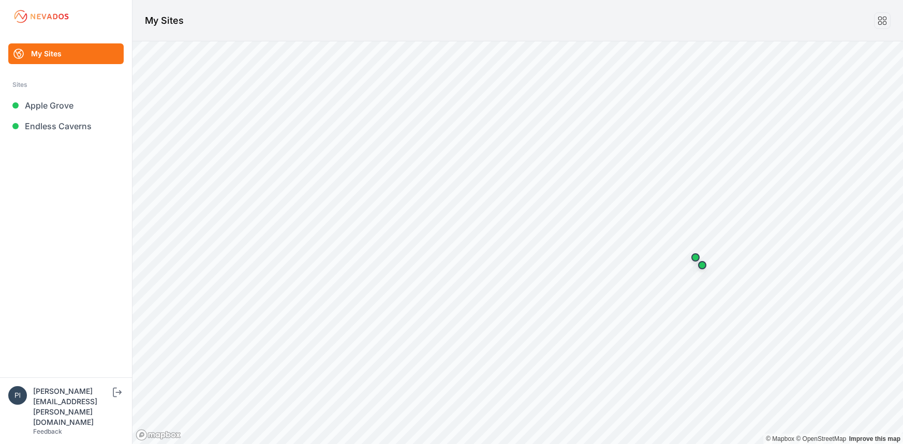 The height and width of the screenshot is (444, 903). What do you see at coordinates (41, 17) in the screenshot?
I see `img: Nevados` at bounding box center [41, 17].